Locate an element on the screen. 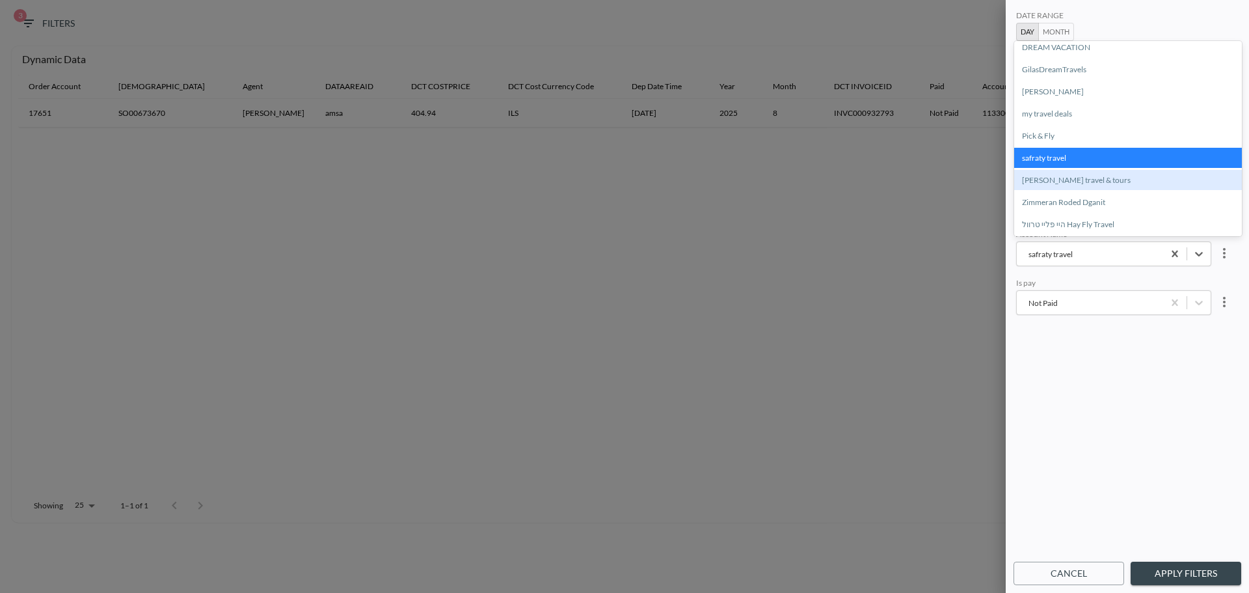  span: DREAM VACATION is located at coordinates (1128, 48).